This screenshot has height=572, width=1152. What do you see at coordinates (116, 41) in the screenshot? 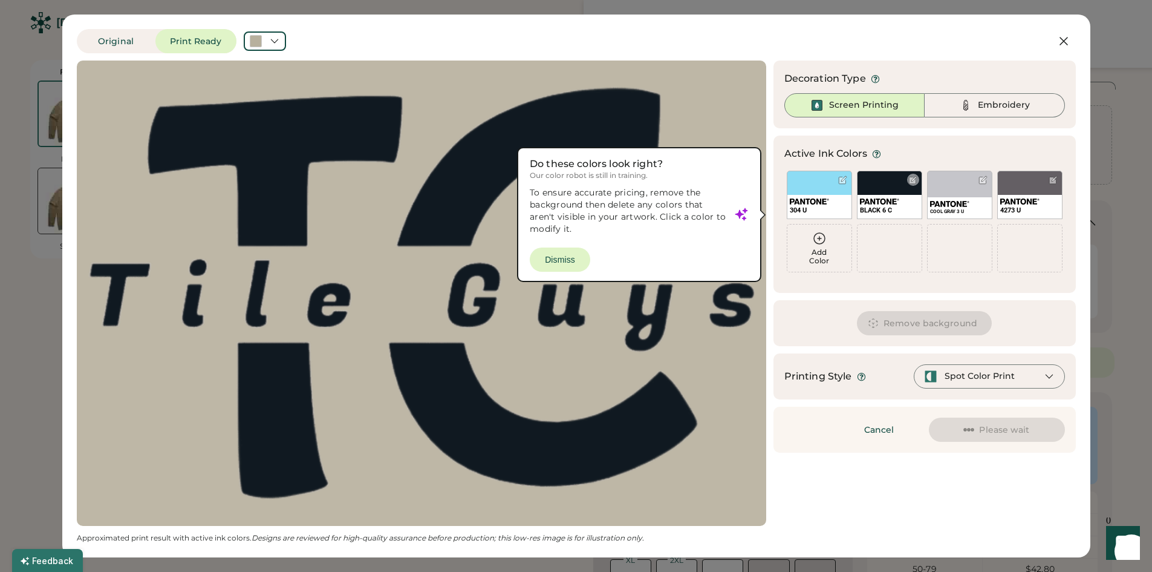
I see `button: Original` at bounding box center [116, 41].